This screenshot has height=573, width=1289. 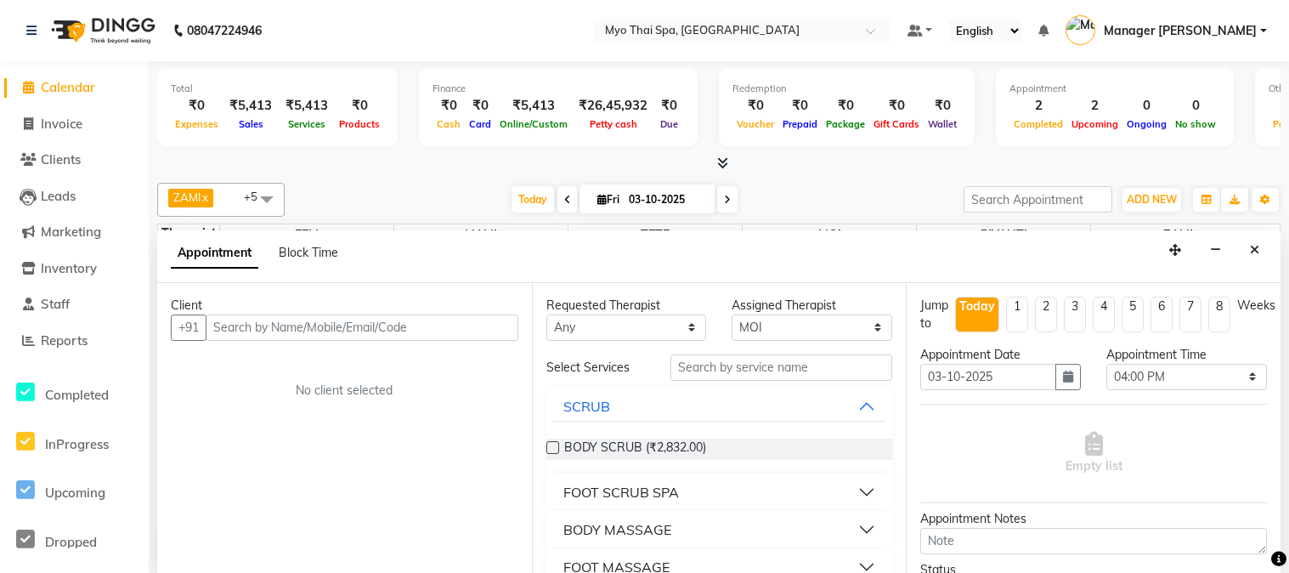 I want to click on b: 08047224946, so click(x=224, y=31).